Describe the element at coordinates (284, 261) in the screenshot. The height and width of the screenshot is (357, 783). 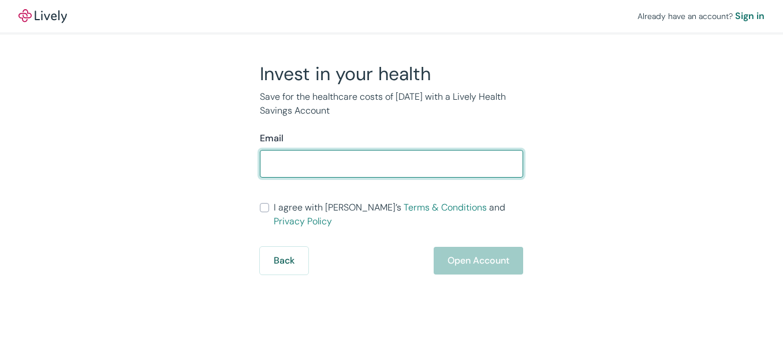
I see `button: Back` at that location.